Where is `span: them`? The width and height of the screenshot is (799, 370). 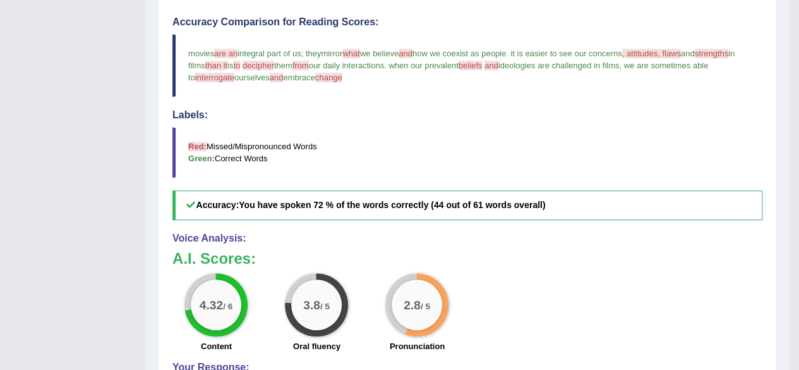
span: them is located at coordinates (283, 65).